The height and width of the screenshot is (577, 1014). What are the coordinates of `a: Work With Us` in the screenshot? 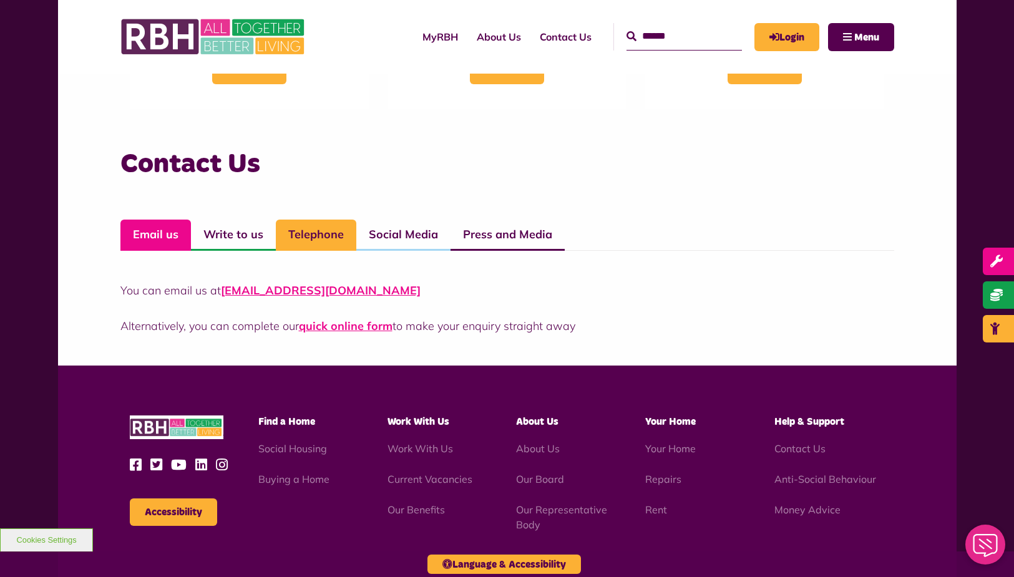 It's located at (420, 449).